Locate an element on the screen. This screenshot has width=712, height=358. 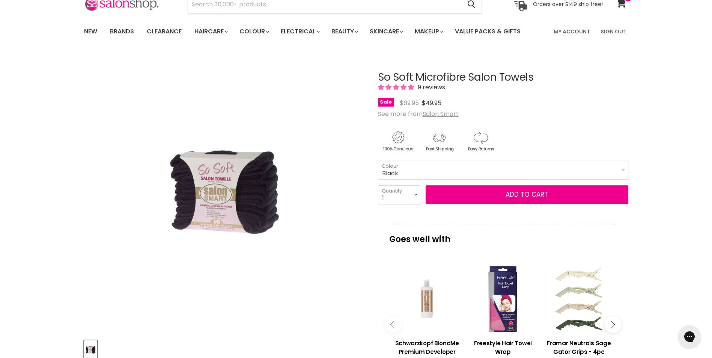
span: $49.95 is located at coordinates (432, 103).